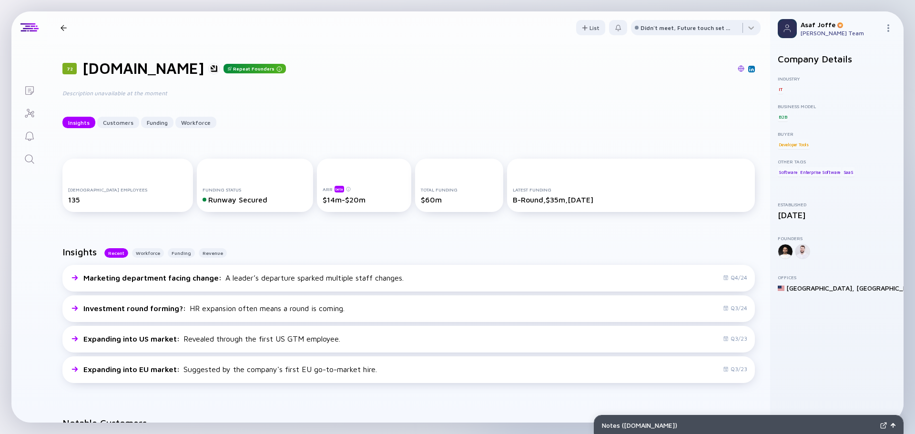  What do you see at coordinates (836, 238) in the screenshot?
I see `div: Founders` at bounding box center [836, 238].